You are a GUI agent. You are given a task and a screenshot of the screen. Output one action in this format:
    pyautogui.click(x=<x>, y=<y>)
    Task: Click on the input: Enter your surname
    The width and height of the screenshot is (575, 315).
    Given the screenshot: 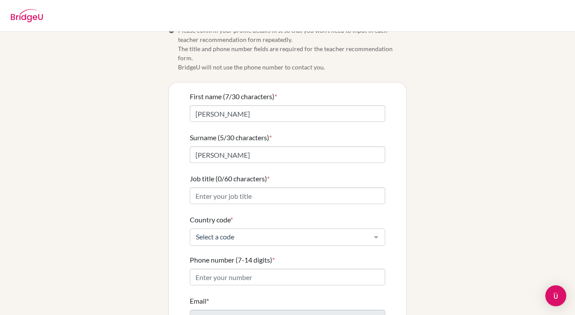 What is the action you would take?
    pyautogui.click(x=288, y=155)
    